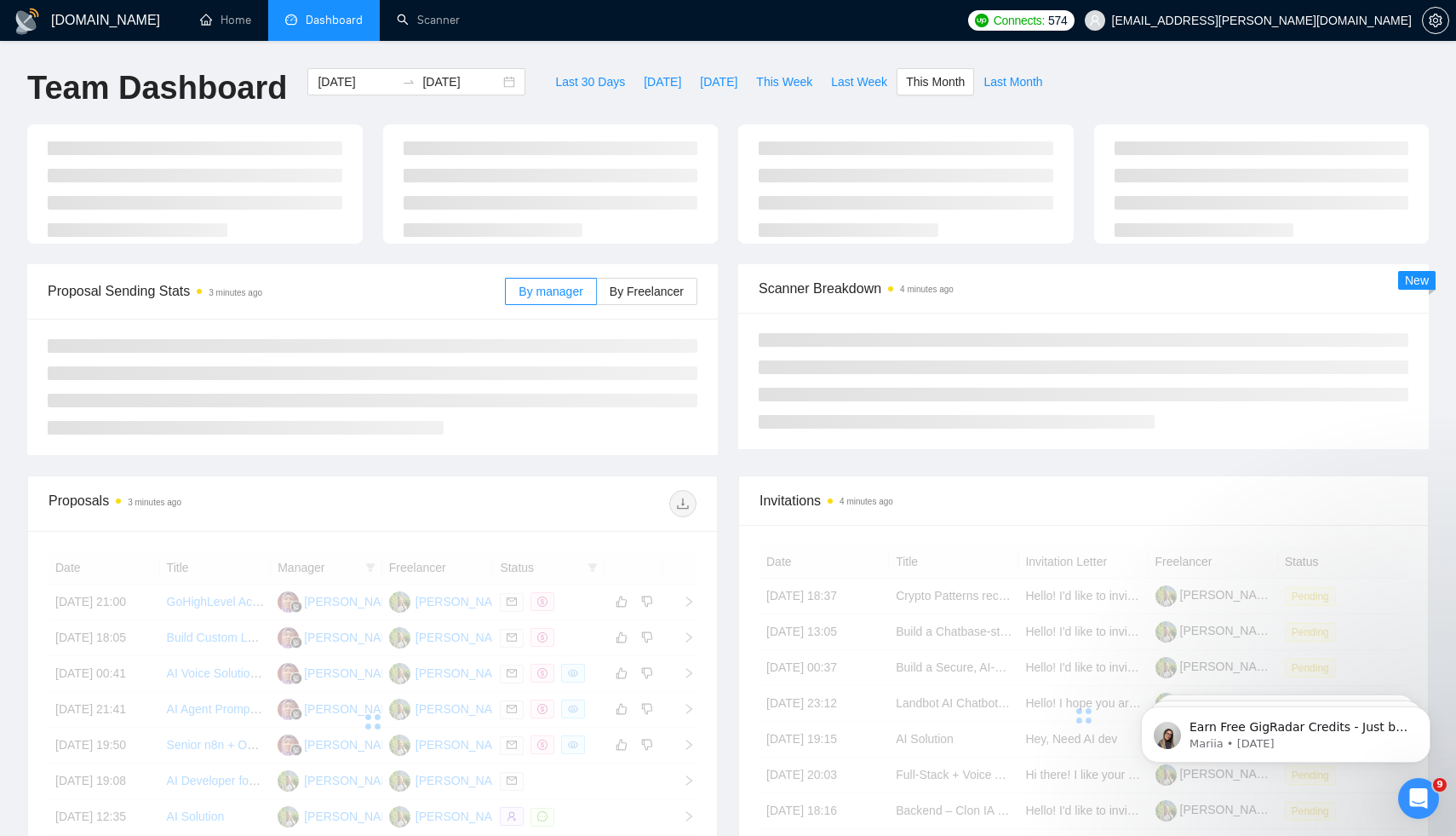 The height and width of the screenshot is (836, 1456). I want to click on span: Last 30 Days, so click(590, 82).